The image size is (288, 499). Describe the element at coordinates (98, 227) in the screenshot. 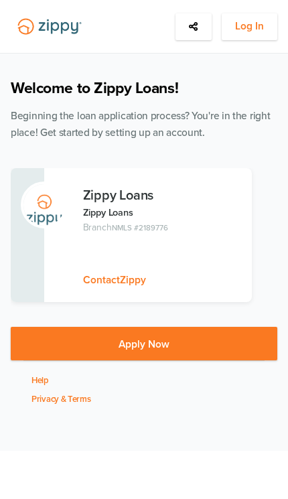

I see `span: Branch` at that location.